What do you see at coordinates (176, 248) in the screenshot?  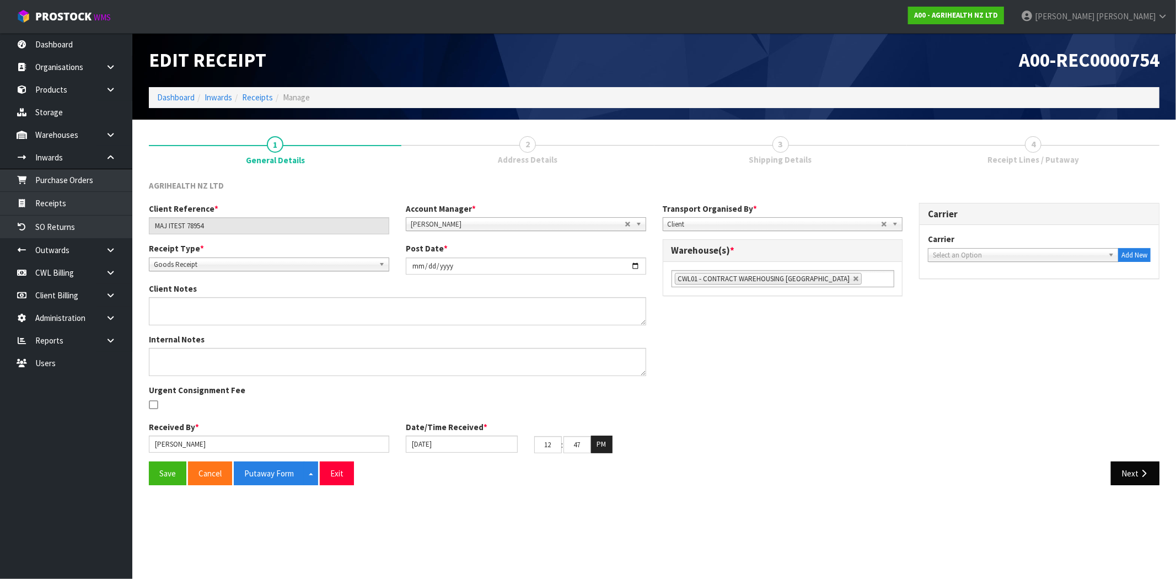 I see `label: Receipt Type` at bounding box center [176, 248].